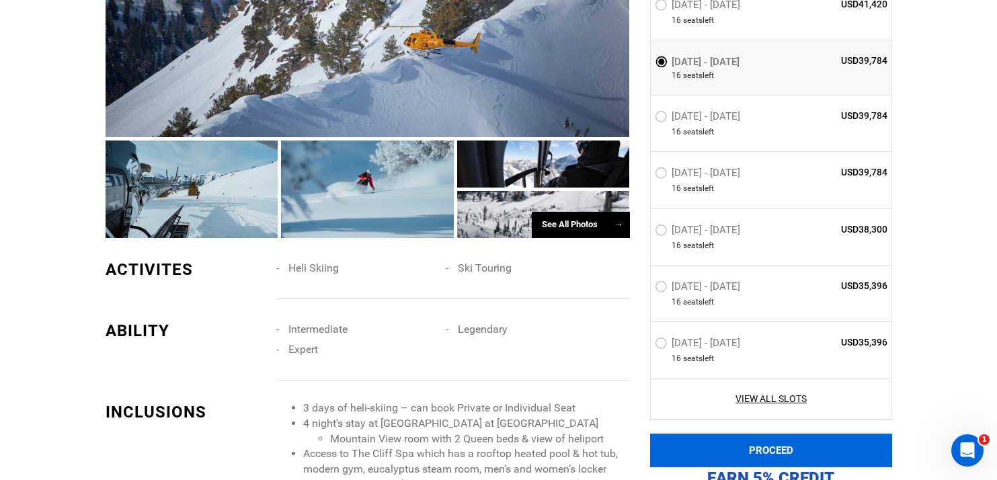 Image resolution: width=997 pixels, height=480 pixels. Describe the element at coordinates (771, 399) in the screenshot. I see `a: View All Slots` at that location.